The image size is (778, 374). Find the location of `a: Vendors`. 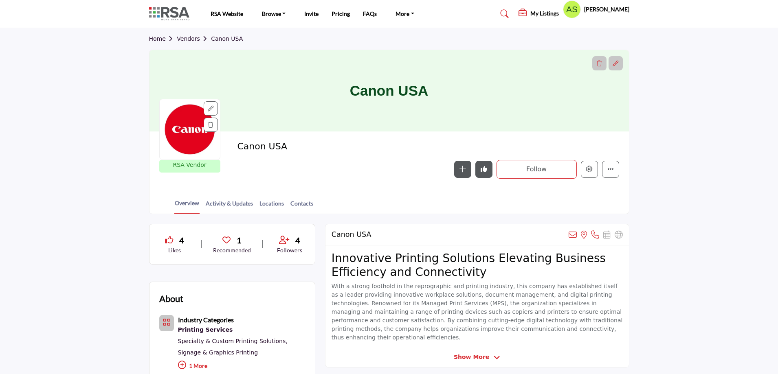

a: Vendors is located at coordinates (194, 39).